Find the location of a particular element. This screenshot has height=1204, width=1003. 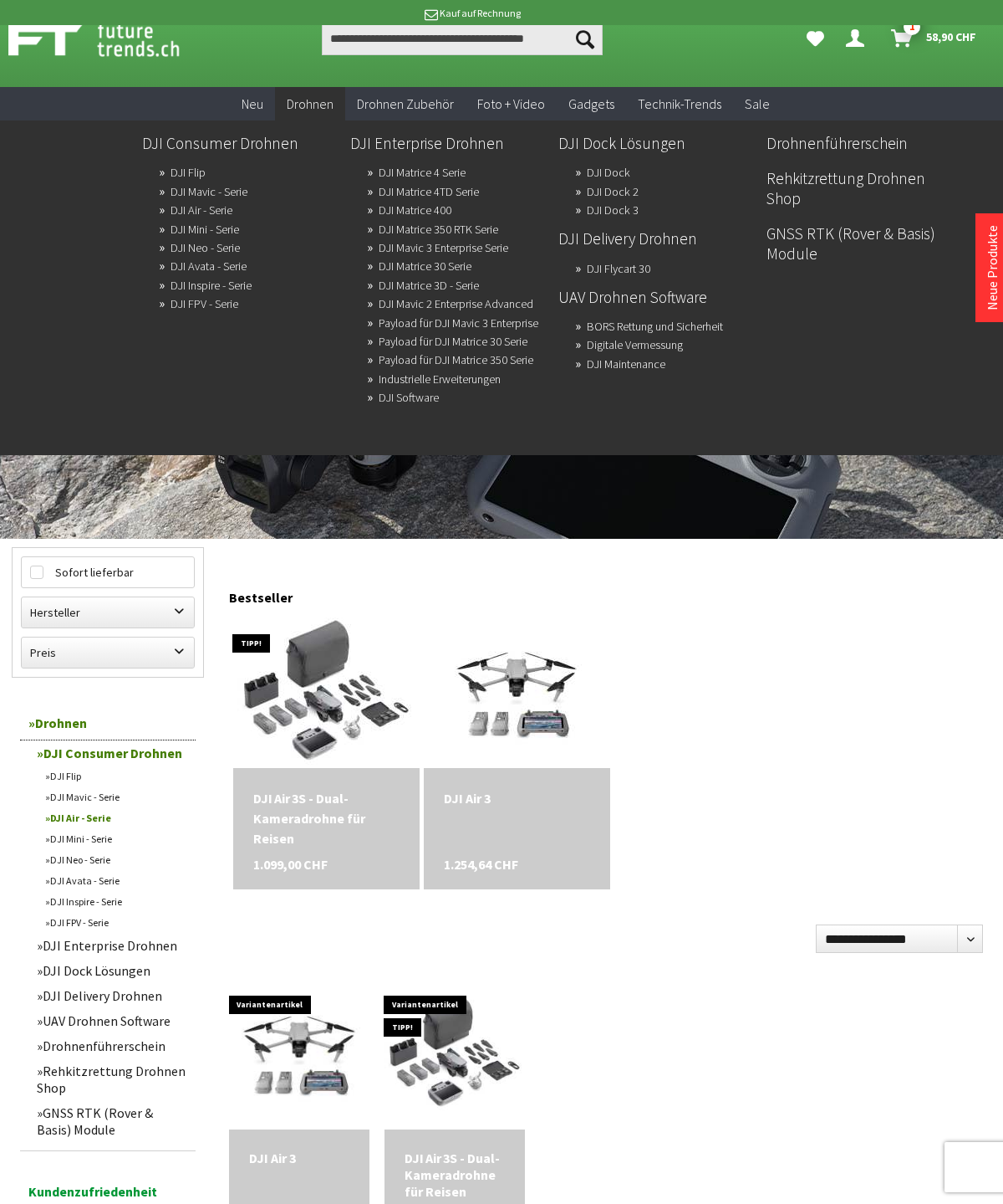

span: 1.254,64 CHF is located at coordinates (481, 864).